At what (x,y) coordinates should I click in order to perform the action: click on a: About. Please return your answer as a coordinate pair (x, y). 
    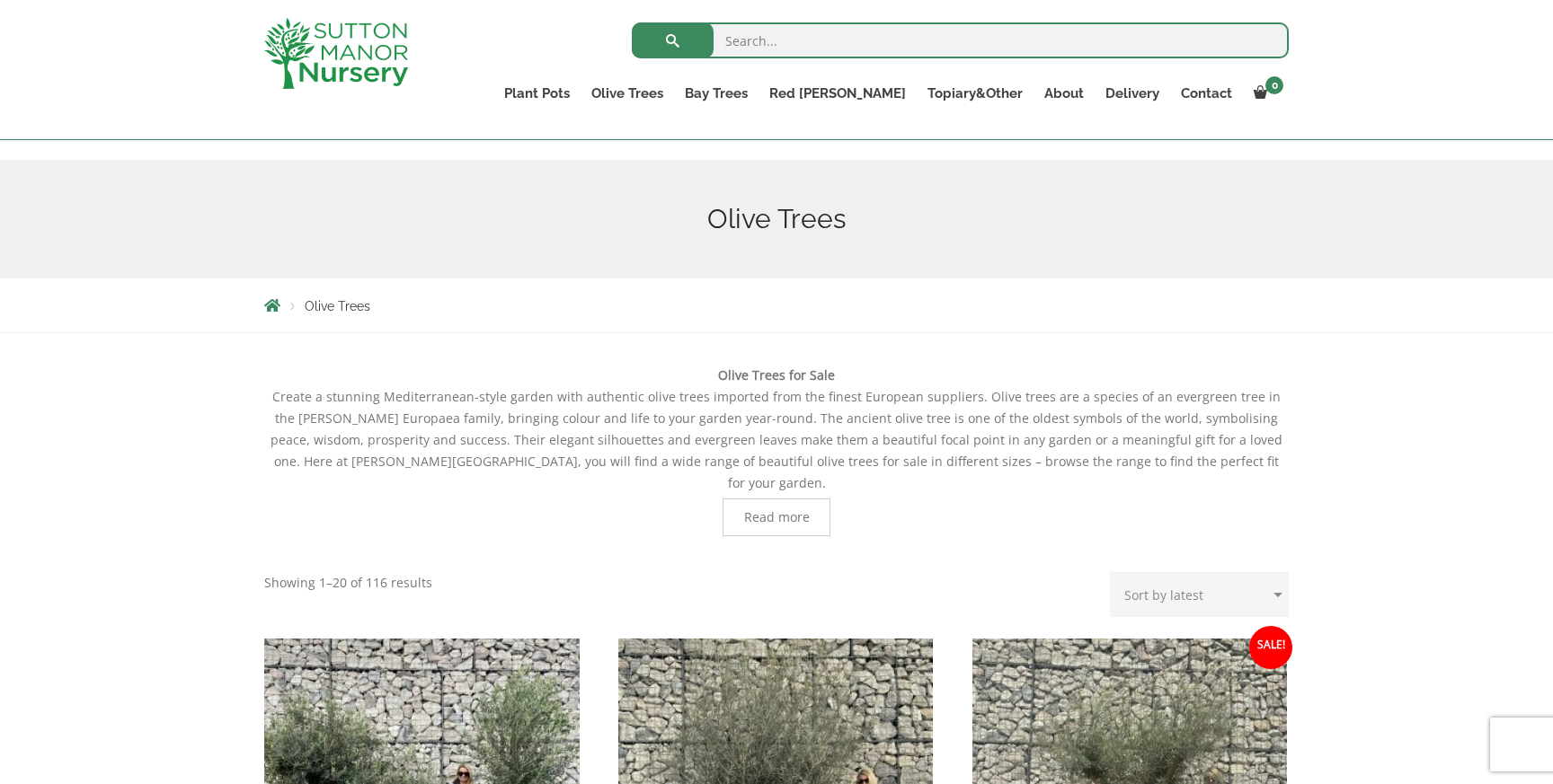
    Looking at the image, I should click on (1064, 94).